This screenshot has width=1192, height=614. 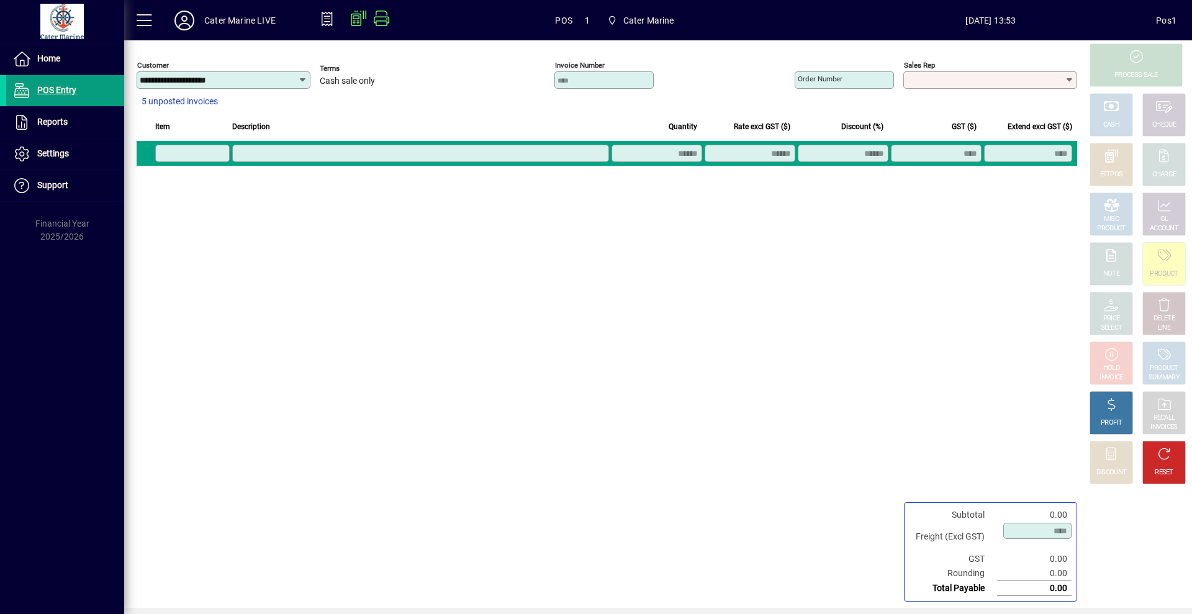 I want to click on span: 1, so click(x=587, y=20).